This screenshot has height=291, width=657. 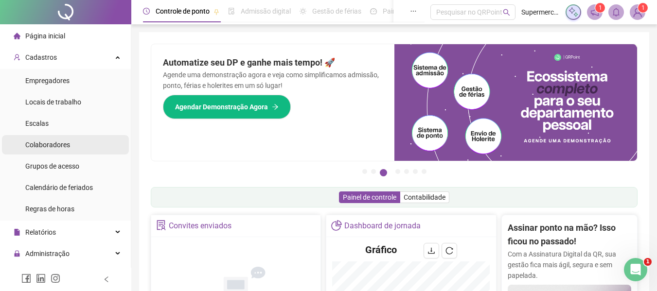 What do you see at coordinates (45, 36) in the screenshot?
I see `span: Página inicial` at bounding box center [45, 36].